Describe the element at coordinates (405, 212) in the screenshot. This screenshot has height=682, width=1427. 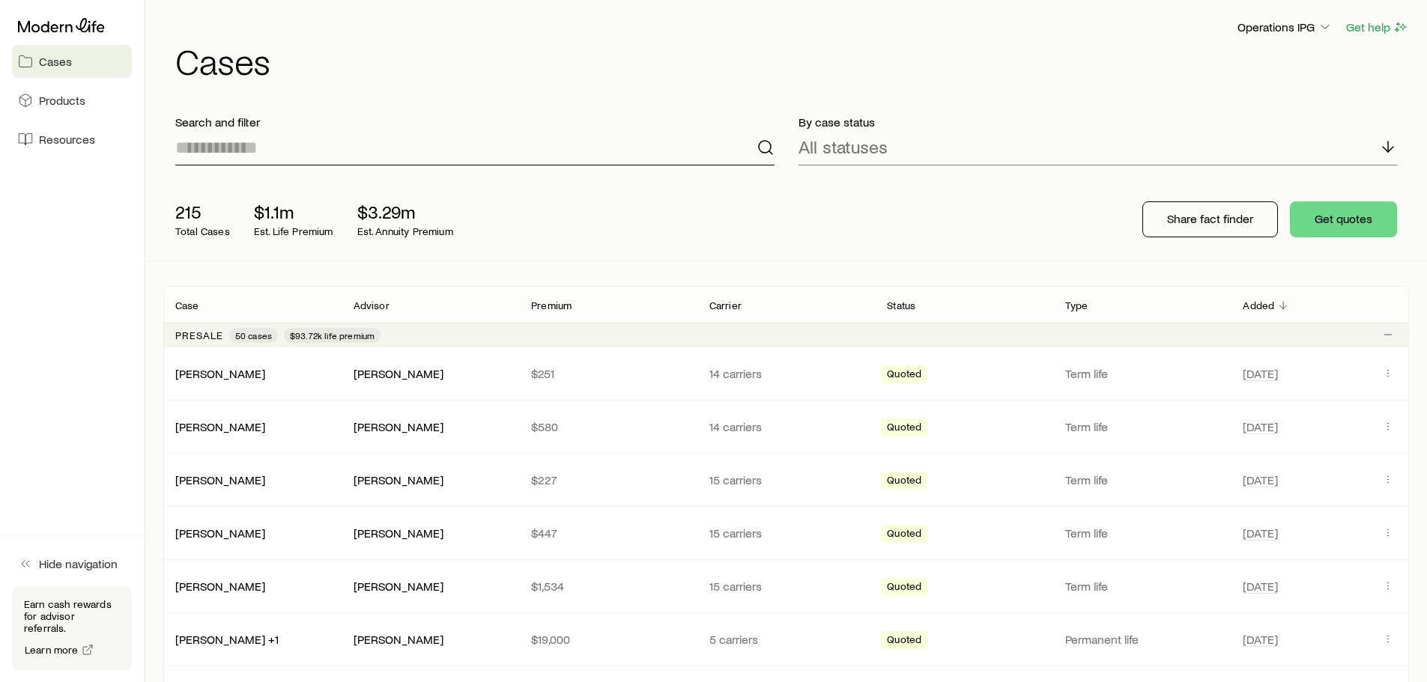
I see `p: $3.29m` at that location.